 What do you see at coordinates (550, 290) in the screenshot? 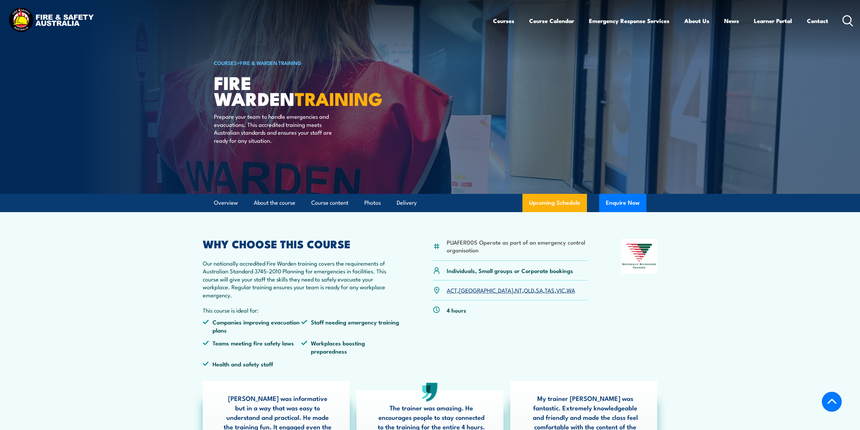
I see `a: TAS` at bounding box center [550, 290].